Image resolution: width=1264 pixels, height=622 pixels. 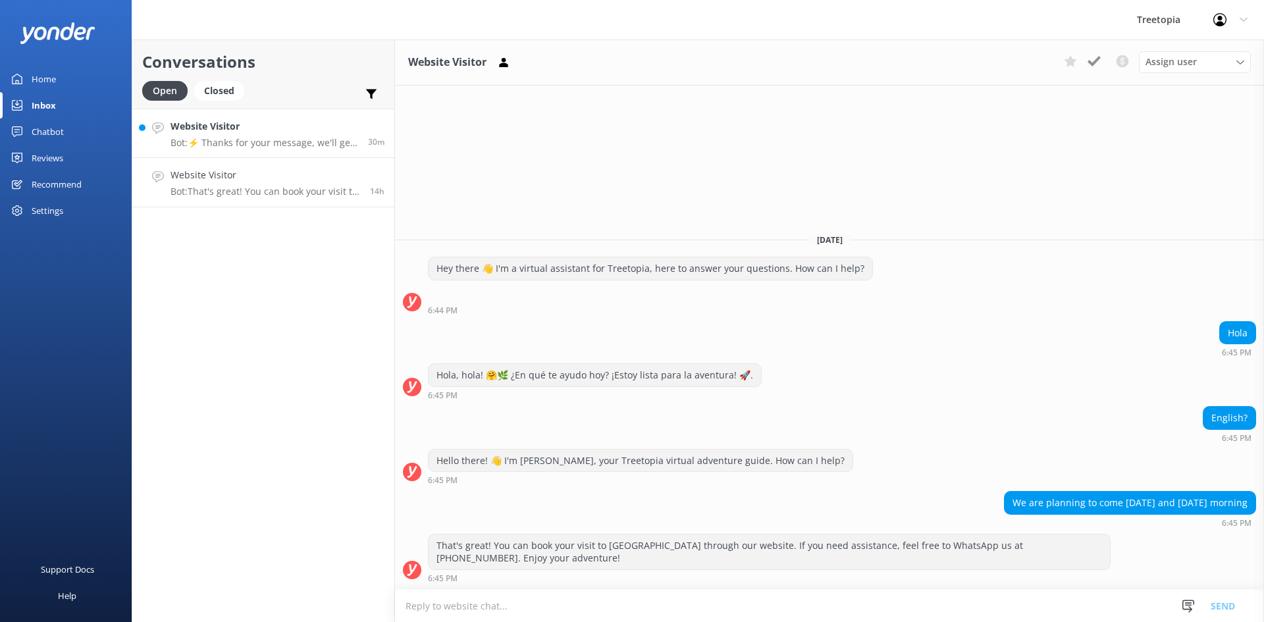 What do you see at coordinates (168, 90) in the screenshot?
I see `a: Open` at bounding box center [168, 90].